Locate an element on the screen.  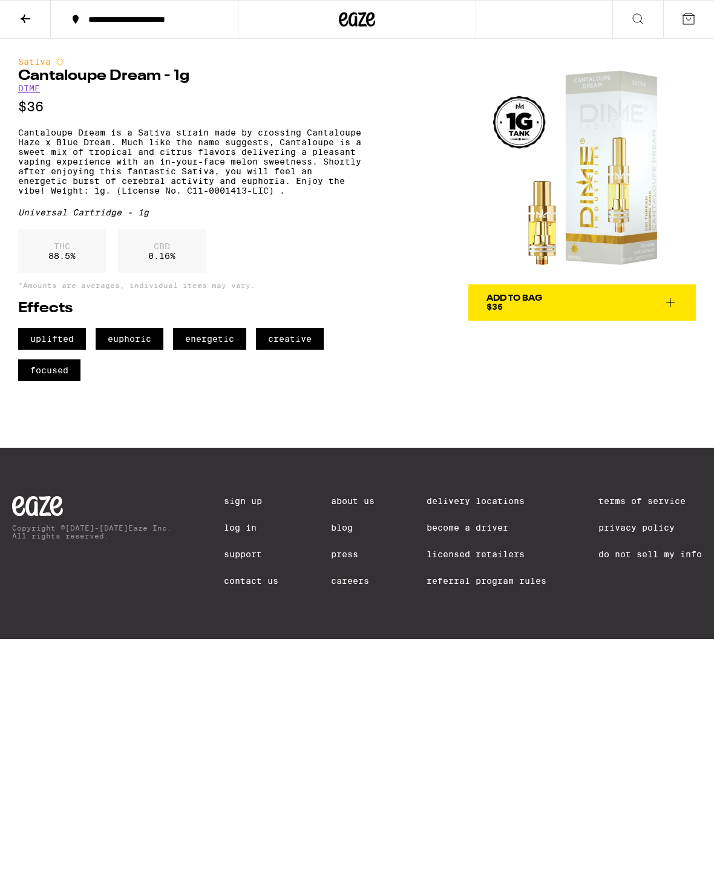
span: $36 is located at coordinates (494, 307).